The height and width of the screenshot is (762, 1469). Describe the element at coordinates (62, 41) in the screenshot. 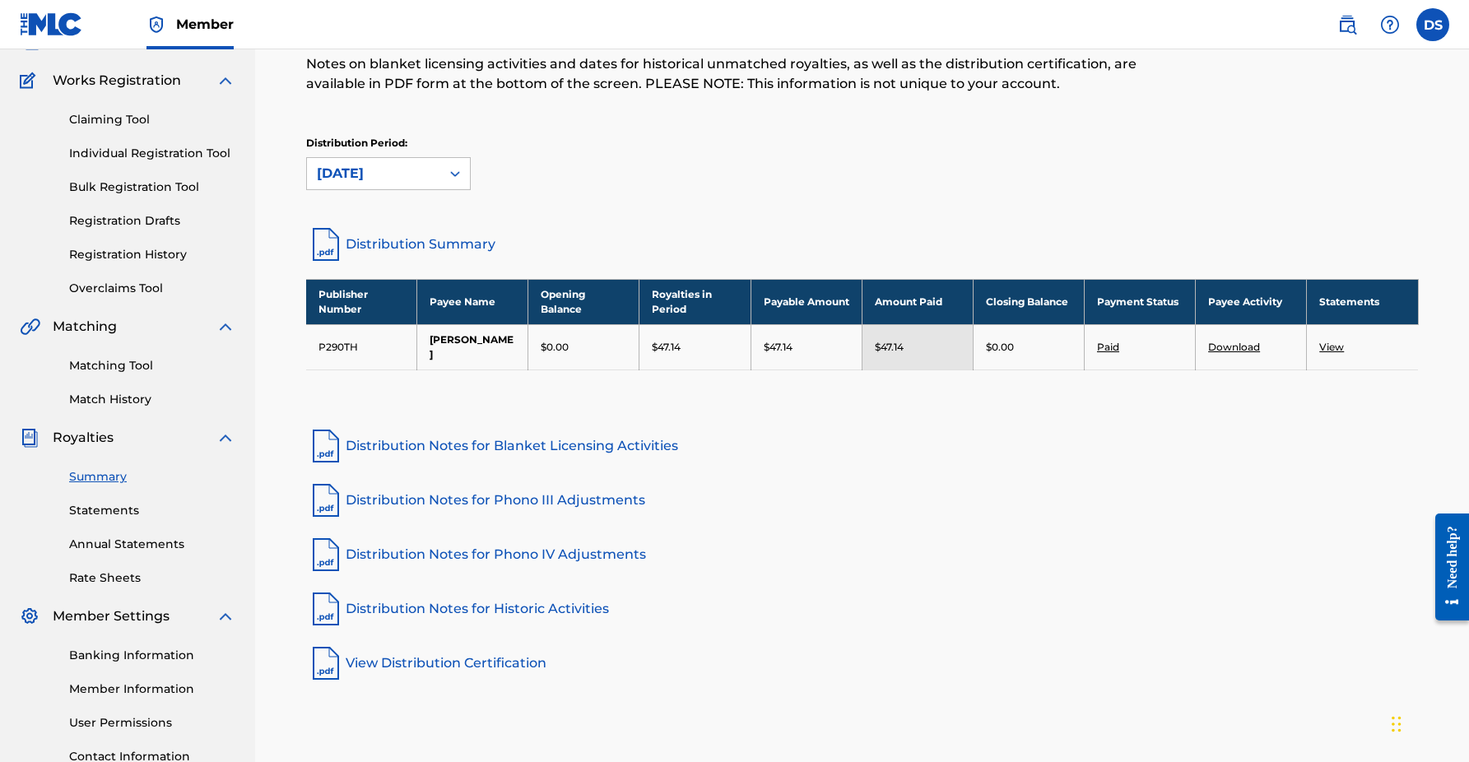

I see `a: CatalogCatalog` at that location.